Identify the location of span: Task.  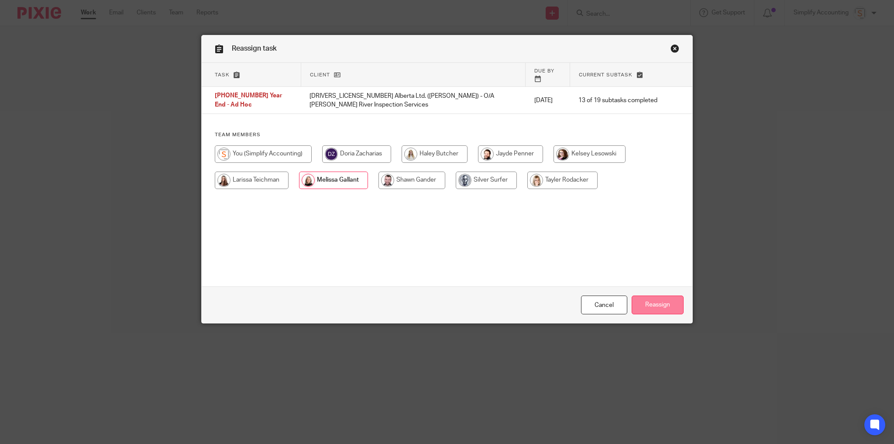
(222, 75).